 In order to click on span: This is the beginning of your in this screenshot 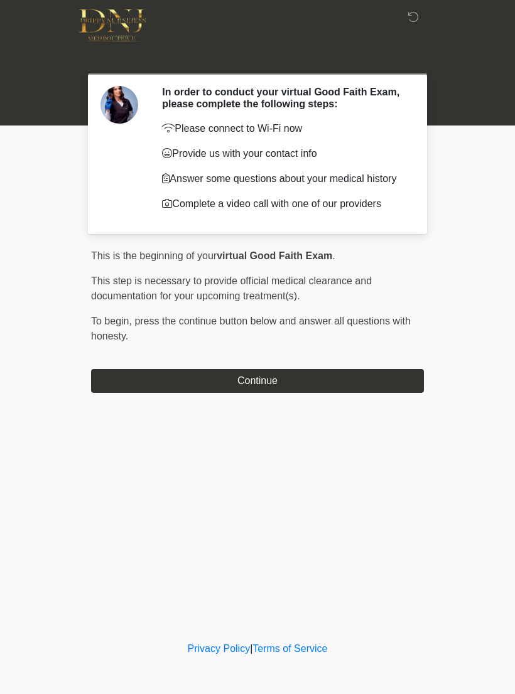, I will do `click(154, 256)`.